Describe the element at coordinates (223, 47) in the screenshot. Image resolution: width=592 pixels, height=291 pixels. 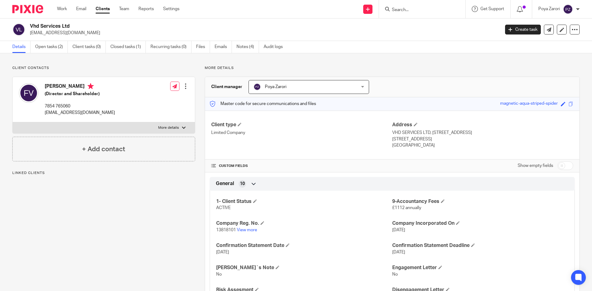
I see `a: Emails` at that location.